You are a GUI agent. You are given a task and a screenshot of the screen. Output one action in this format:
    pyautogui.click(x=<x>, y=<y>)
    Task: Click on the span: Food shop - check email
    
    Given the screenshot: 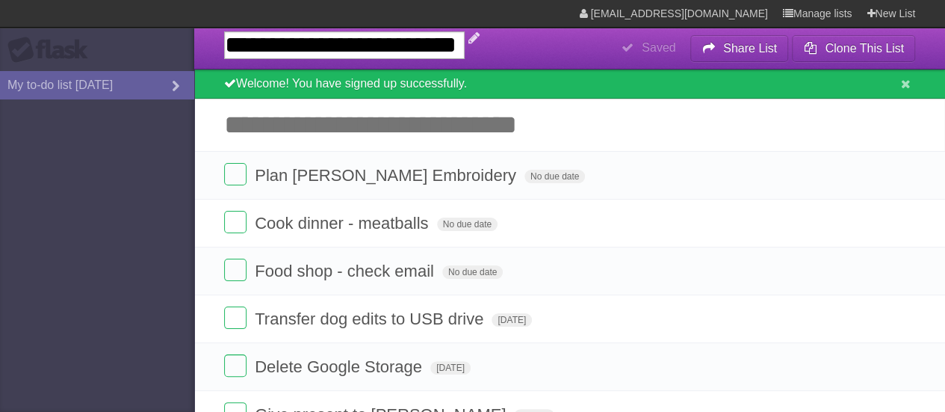 What is the action you would take?
    pyautogui.click(x=346, y=270)
    